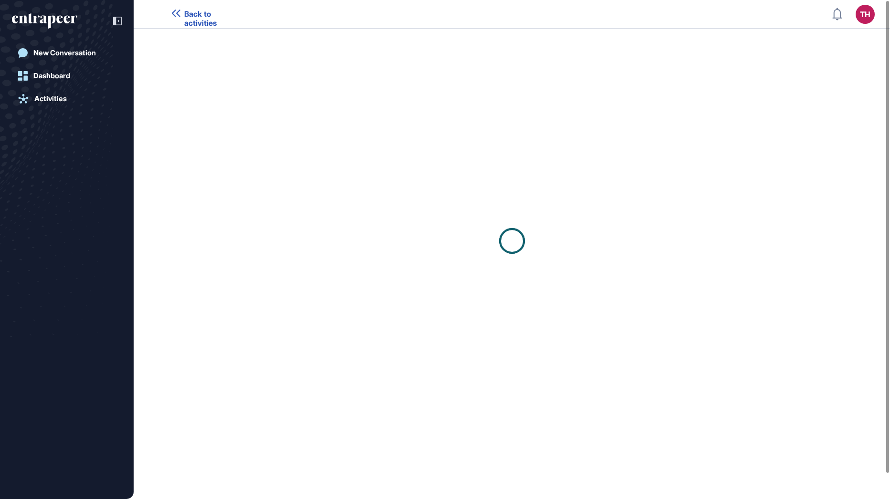 This screenshot has width=890, height=499. What do you see at coordinates (51, 99) in the screenshot?
I see `div: Activities` at bounding box center [51, 99].